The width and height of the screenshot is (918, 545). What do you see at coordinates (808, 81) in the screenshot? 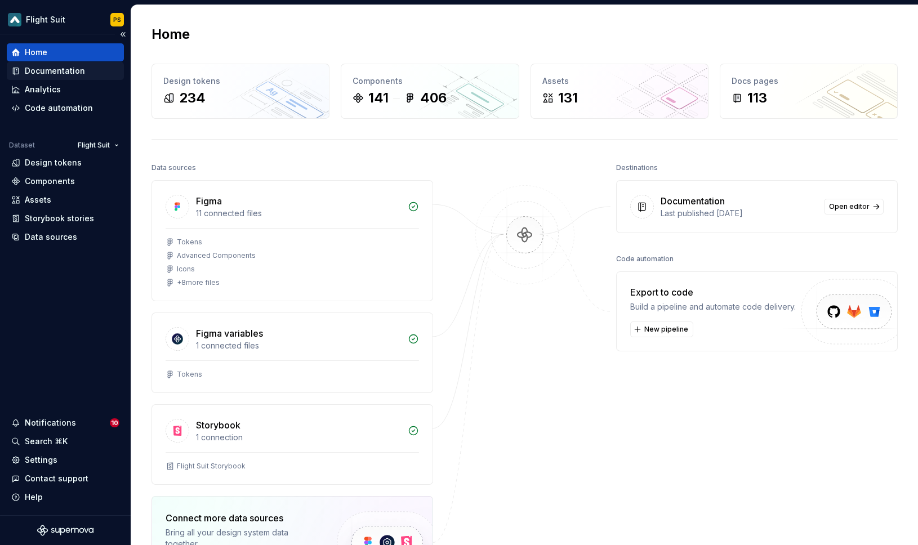
I see `div: Docs pages` at bounding box center [808, 81].